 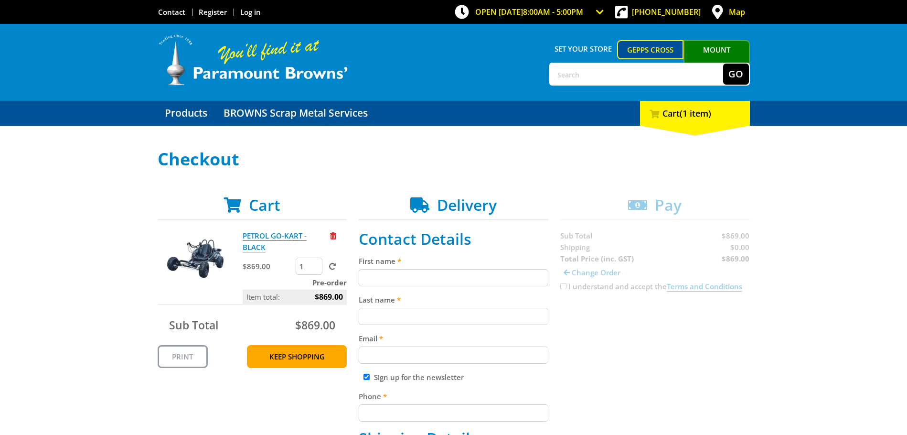 What do you see at coordinates (453, 338) in the screenshot?
I see `label: Email` at bounding box center [453, 338].